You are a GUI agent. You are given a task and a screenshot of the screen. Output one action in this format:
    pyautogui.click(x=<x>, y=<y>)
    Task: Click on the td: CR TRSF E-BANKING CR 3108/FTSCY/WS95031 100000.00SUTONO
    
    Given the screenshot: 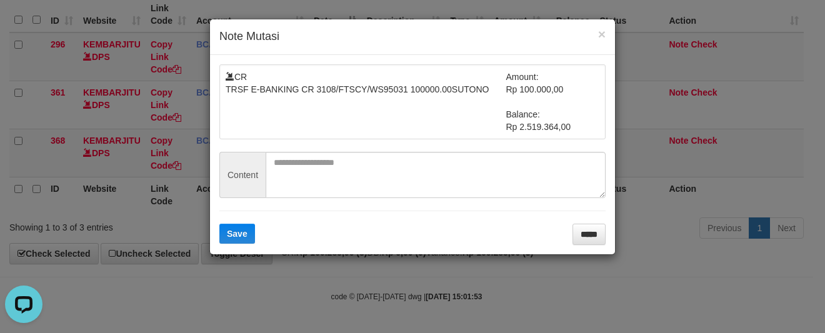 What is the action you would take?
    pyautogui.click(x=366, y=102)
    